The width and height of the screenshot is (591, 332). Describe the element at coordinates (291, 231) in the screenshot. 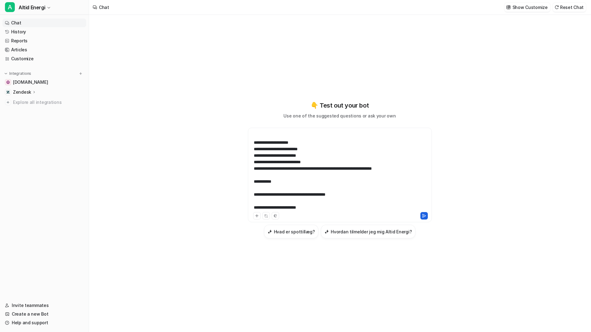

I see `button: Hvad er spottillæg?Hvad er spottillæg?` at that location.